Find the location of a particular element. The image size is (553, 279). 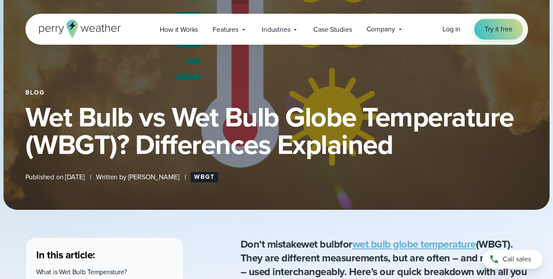

div: Blog is located at coordinates (277, 93).